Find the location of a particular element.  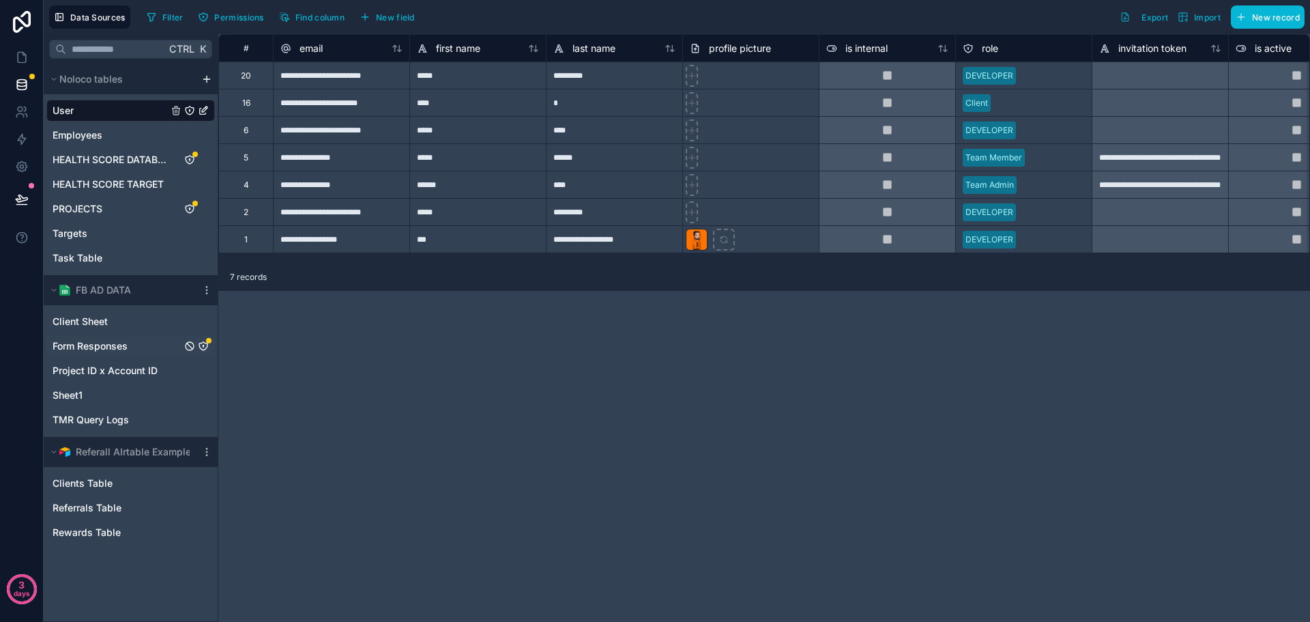

p: 3 is located at coordinates (21, 585).